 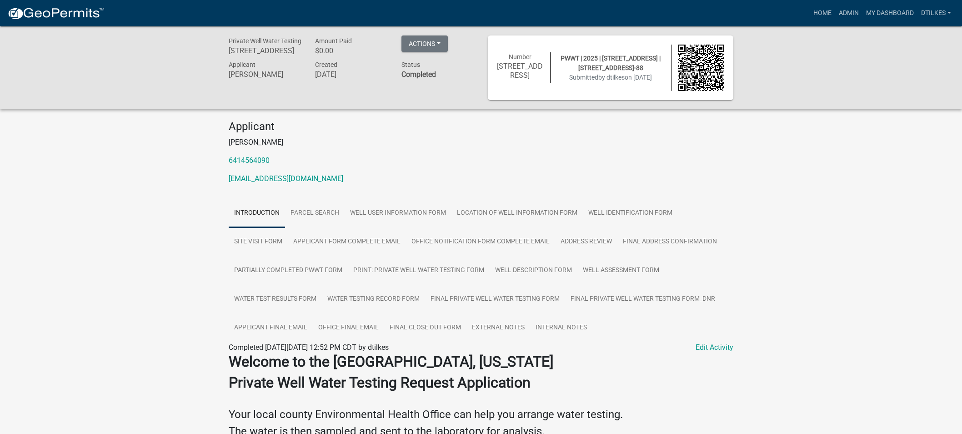 What do you see at coordinates (481, 242) in the screenshot?
I see `a: Office Notification Form Complete Email` at bounding box center [481, 242].